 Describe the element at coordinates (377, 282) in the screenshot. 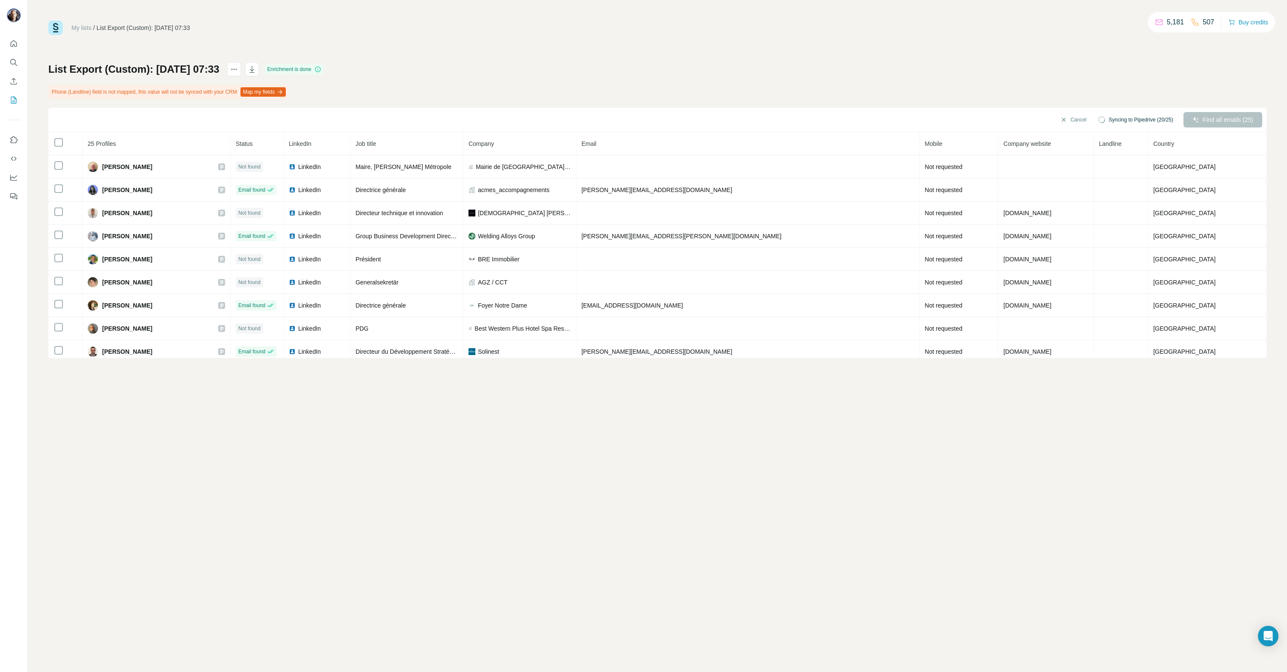

I see `span: Generalsekretär` at that location.